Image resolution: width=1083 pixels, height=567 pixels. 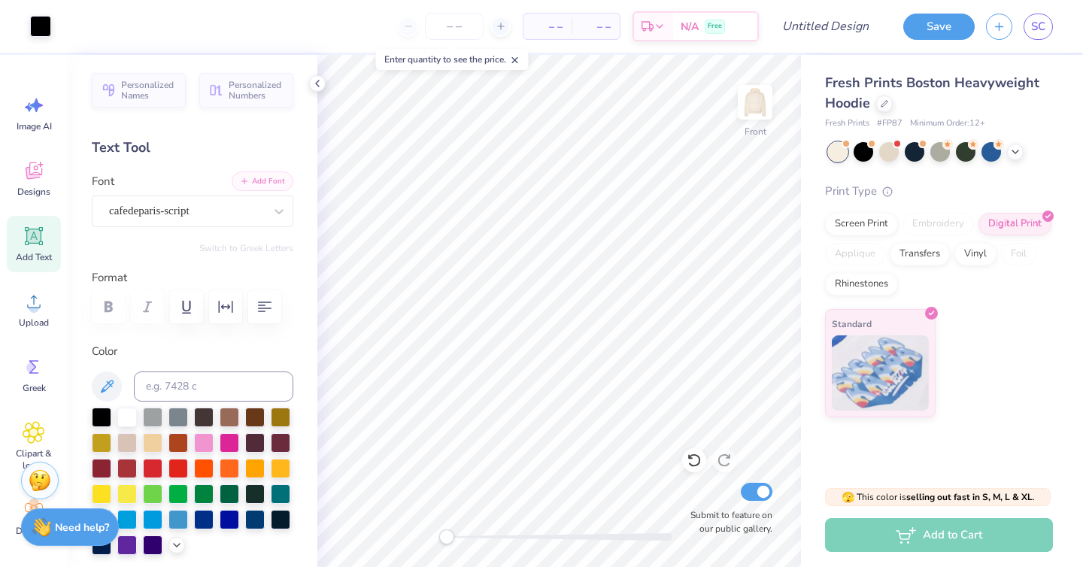 What do you see at coordinates (880, 373) in the screenshot?
I see `img: Standard` at bounding box center [880, 373].